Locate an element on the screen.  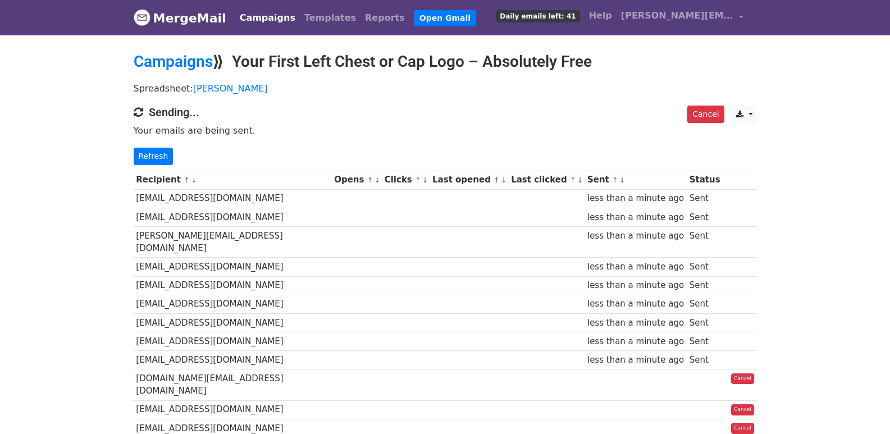
img: MergeMail logo is located at coordinates (142, 17).